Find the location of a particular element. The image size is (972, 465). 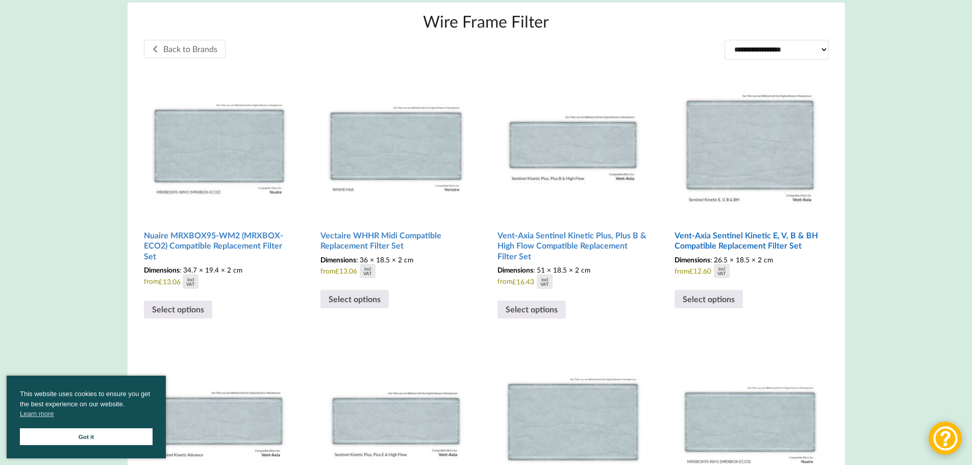

img: Nuaire MRXBOX95-WM2 Compatible MVHR Filter Replacement Set from MVHR.shop is located at coordinates (219, 142).